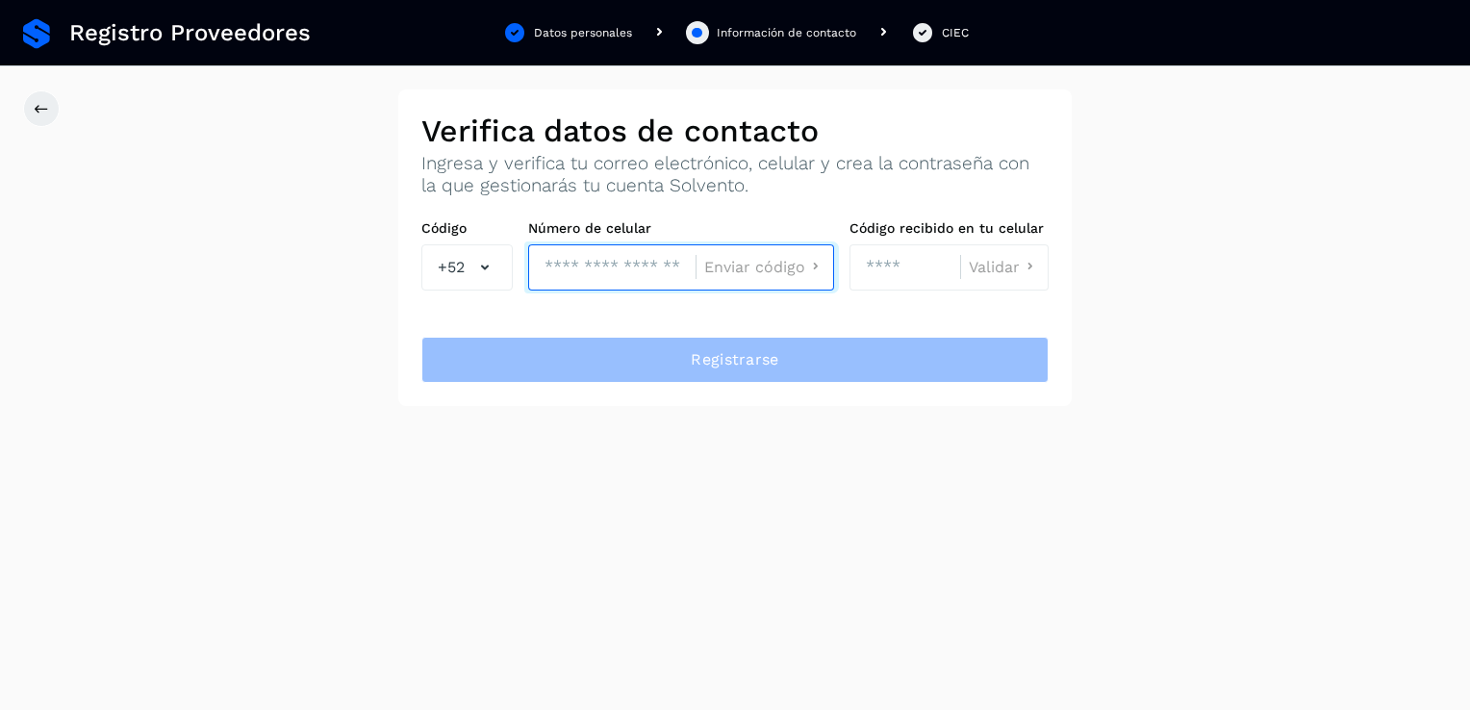 This screenshot has height=710, width=1470. I want to click on div: Información de contacto, so click(786, 33).